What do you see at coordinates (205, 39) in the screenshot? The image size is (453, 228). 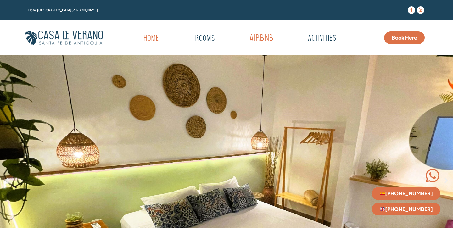 I see `a: Rooms` at bounding box center [205, 39].